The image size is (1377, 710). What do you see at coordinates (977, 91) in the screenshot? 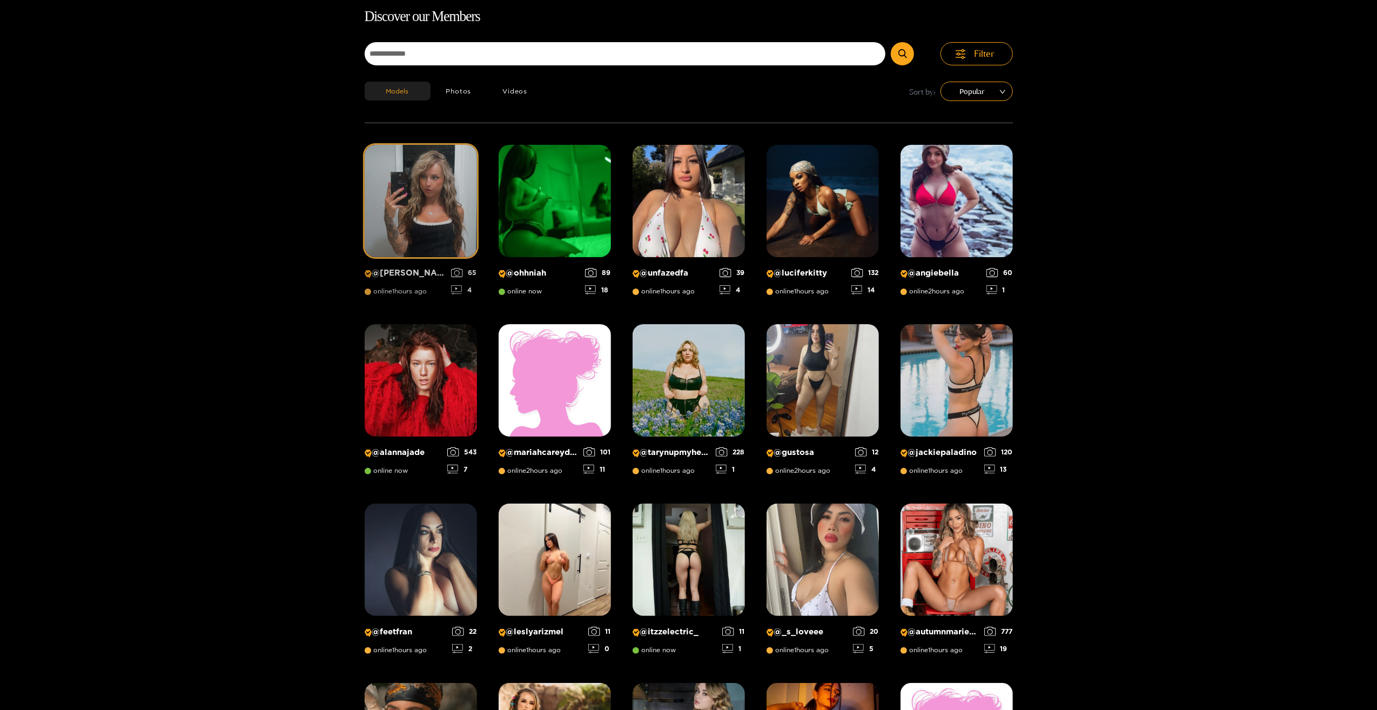
I see `div: sort` at bounding box center [977, 91].